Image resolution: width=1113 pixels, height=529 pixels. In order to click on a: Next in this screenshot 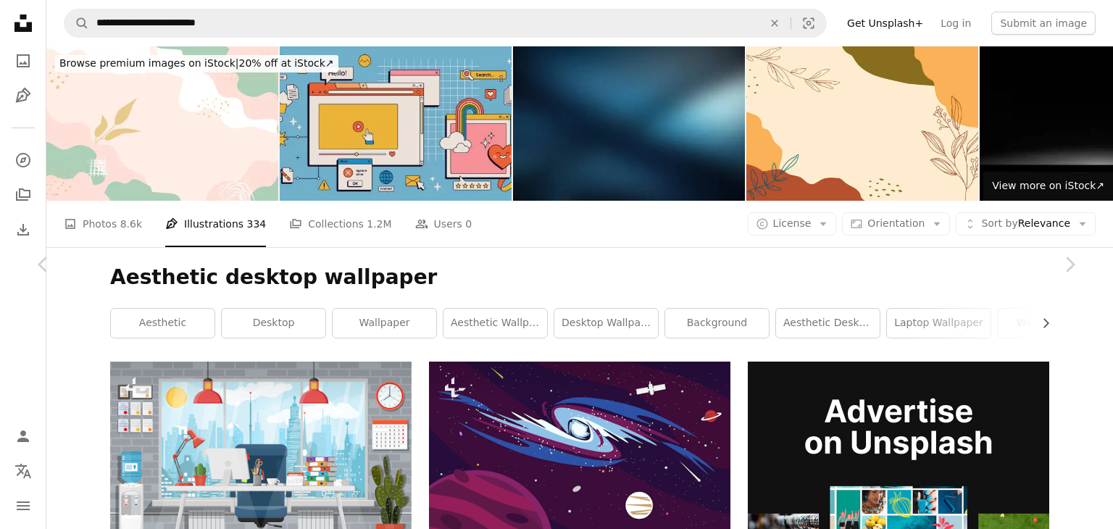, I will do `click(1070, 265)`.